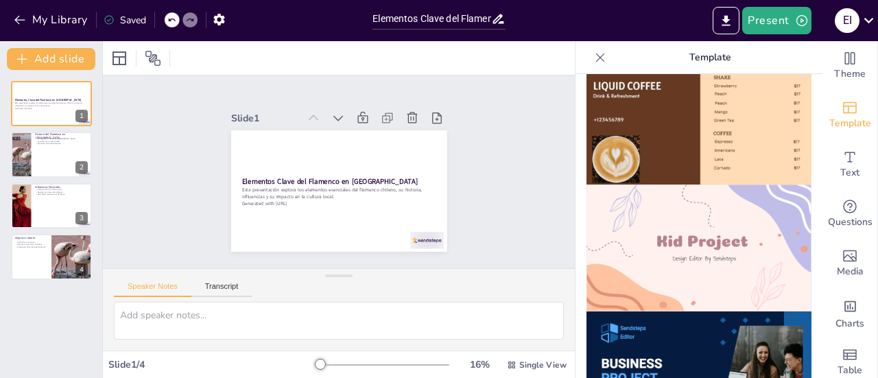 The height and width of the screenshot is (378, 878). Describe the element at coordinates (119, 58) in the screenshot. I see `div: Layout` at that location.